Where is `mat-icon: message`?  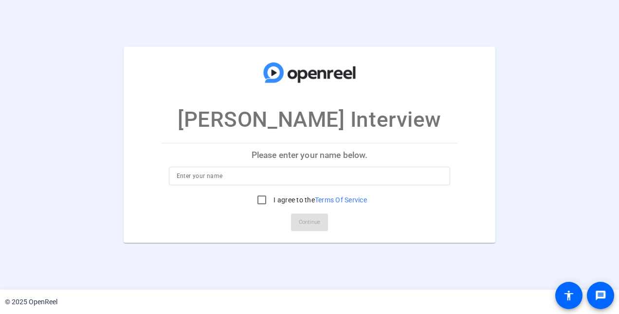 mat-icon: message is located at coordinates (601, 295).